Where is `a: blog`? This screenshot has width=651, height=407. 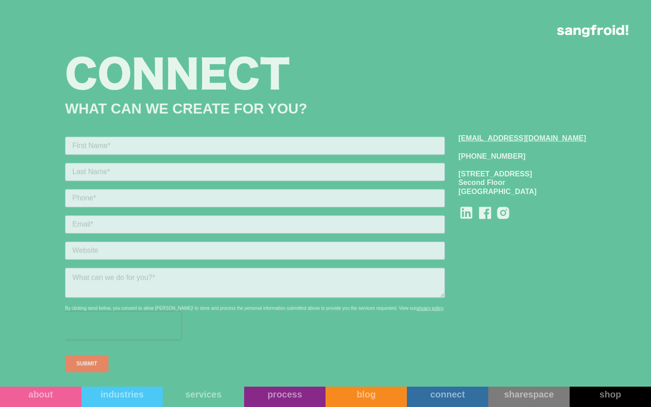 a: blog is located at coordinates (366, 396).